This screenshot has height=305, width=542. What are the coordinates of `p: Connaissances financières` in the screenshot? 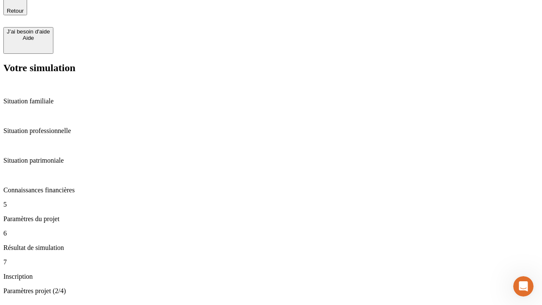 It's located at (271, 190).